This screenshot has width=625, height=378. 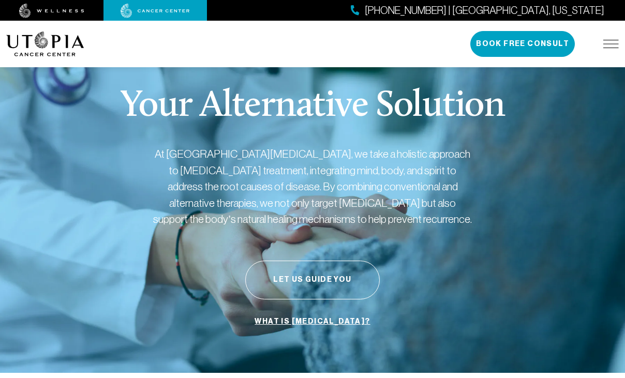 What do you see at coordinates (523, 44) in the screenshot?
I see `button: Book Free Consult` at bounding box center [523, 44].